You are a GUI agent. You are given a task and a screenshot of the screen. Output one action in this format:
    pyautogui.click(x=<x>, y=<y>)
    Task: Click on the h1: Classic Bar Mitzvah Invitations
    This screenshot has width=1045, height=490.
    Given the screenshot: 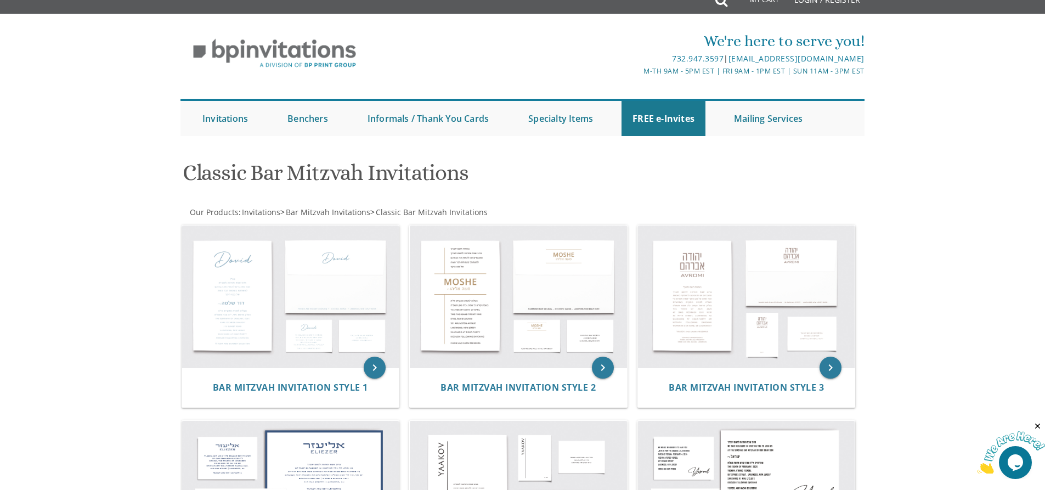 What is the action you would take?
    pyautogui.click(x=406, y=177)
    